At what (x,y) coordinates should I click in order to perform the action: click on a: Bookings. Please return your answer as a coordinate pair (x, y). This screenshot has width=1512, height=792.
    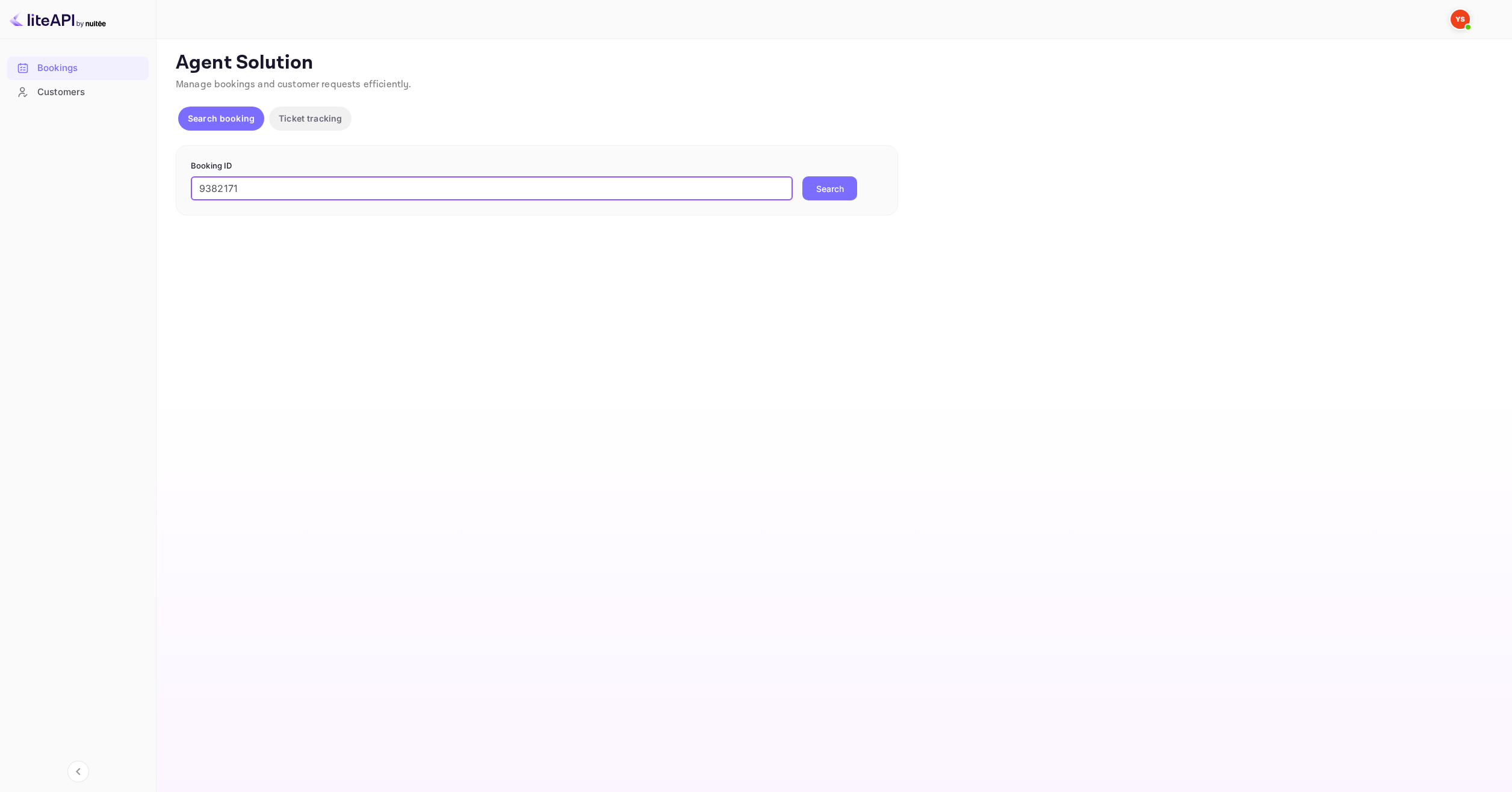
    Looking at the image, I should click on (78, 68).